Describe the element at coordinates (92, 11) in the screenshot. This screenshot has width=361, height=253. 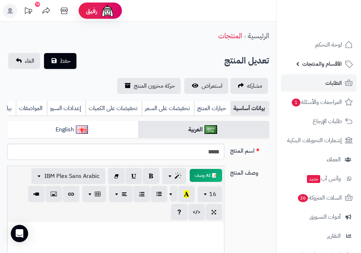
I see `span: رفيق` at that location.